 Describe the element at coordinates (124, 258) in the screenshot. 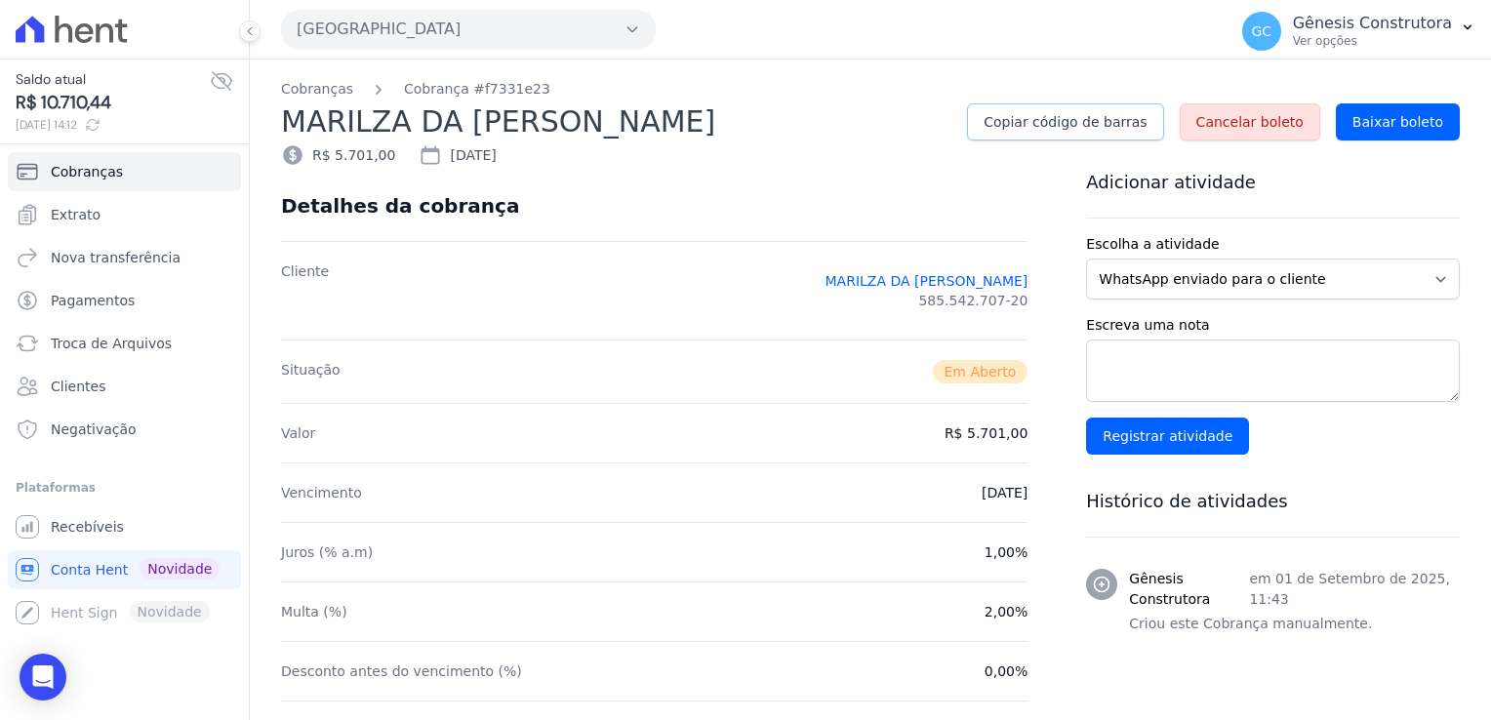

I see `a: Nova transferência` at that location.